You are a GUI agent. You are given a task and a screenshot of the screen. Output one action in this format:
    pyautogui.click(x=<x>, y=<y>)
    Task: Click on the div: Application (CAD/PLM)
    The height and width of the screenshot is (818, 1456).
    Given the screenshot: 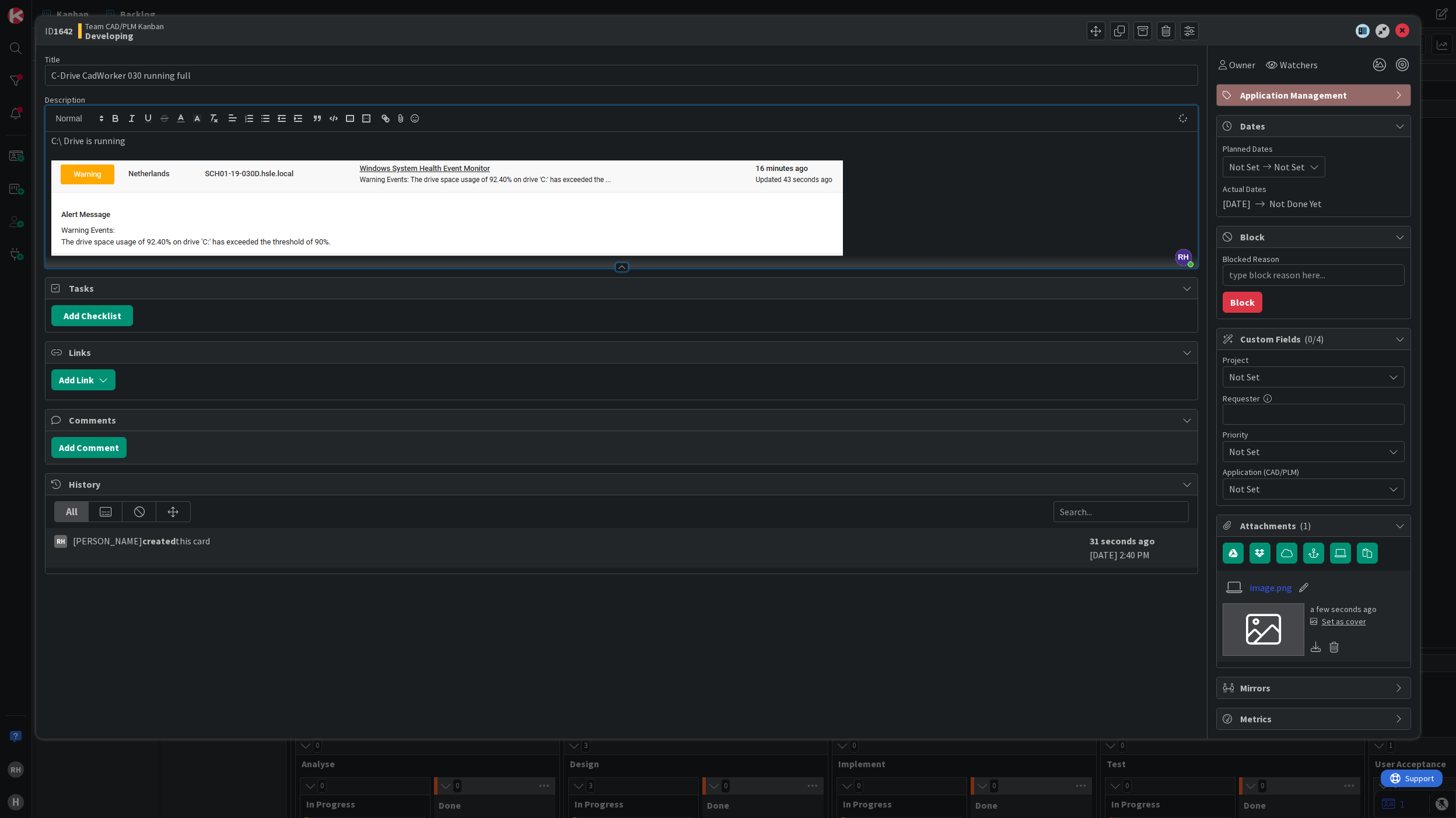 What is the action you would take?
    pyautogui.click(x=1314, y=472)
    